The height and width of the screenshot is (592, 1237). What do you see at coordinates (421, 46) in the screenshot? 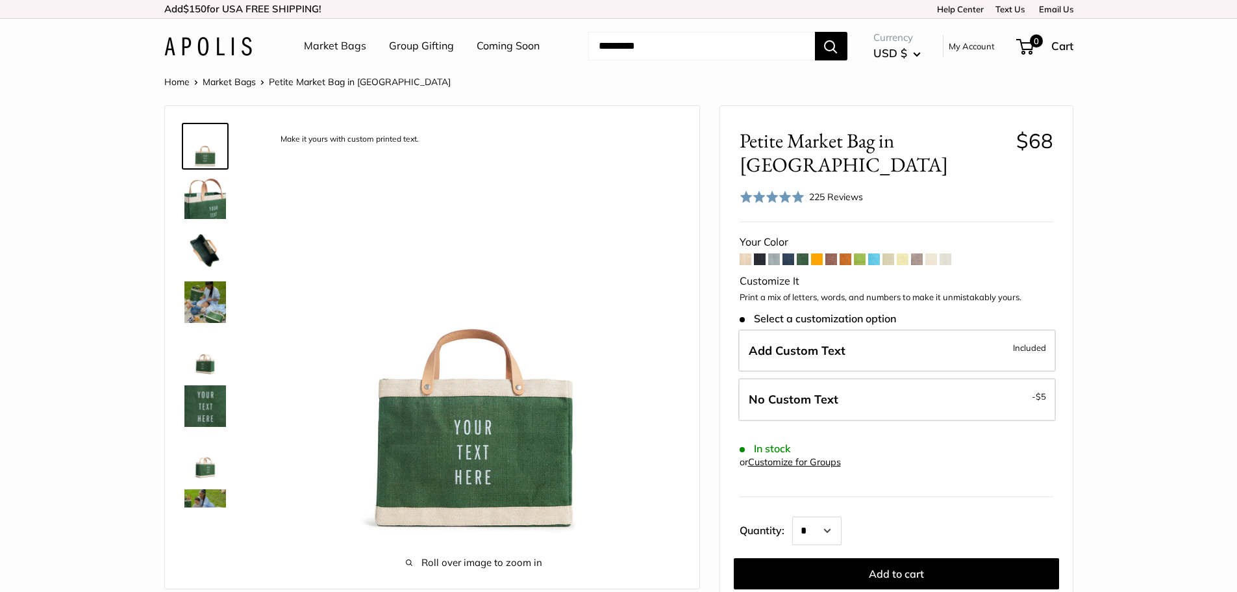
I see `a: Group Gifting` at bounding box center [421, 46].